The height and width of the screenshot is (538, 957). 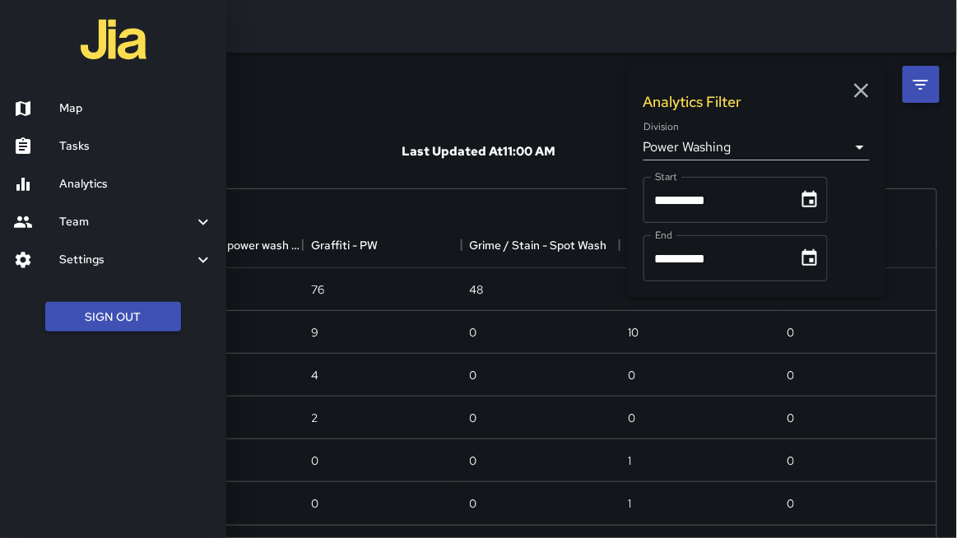 What do you see at coordinates (126, 260) in the screenshot?
I see `h6: Settings` at bounding box center [126, 260].